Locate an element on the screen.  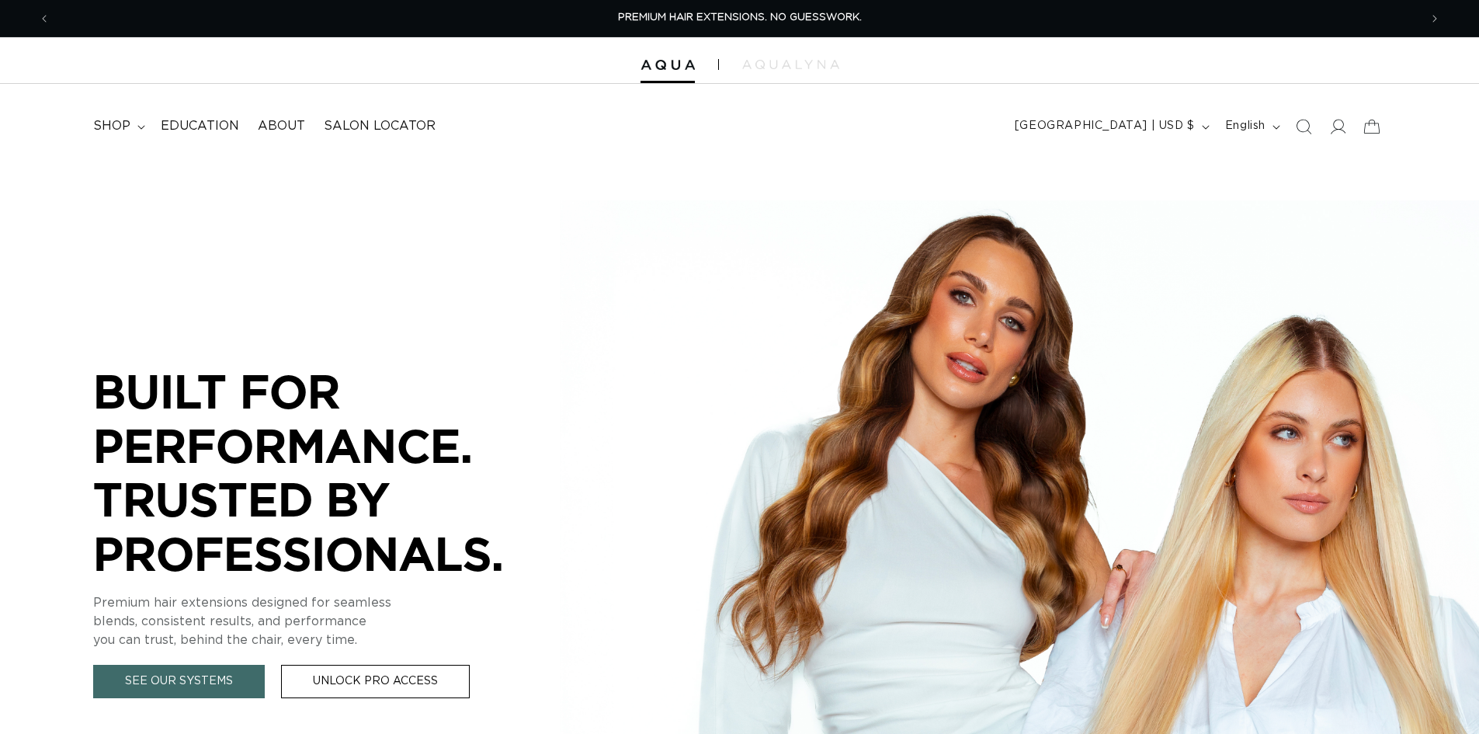
span: Salon Locator is located at coordinates (380, 126).